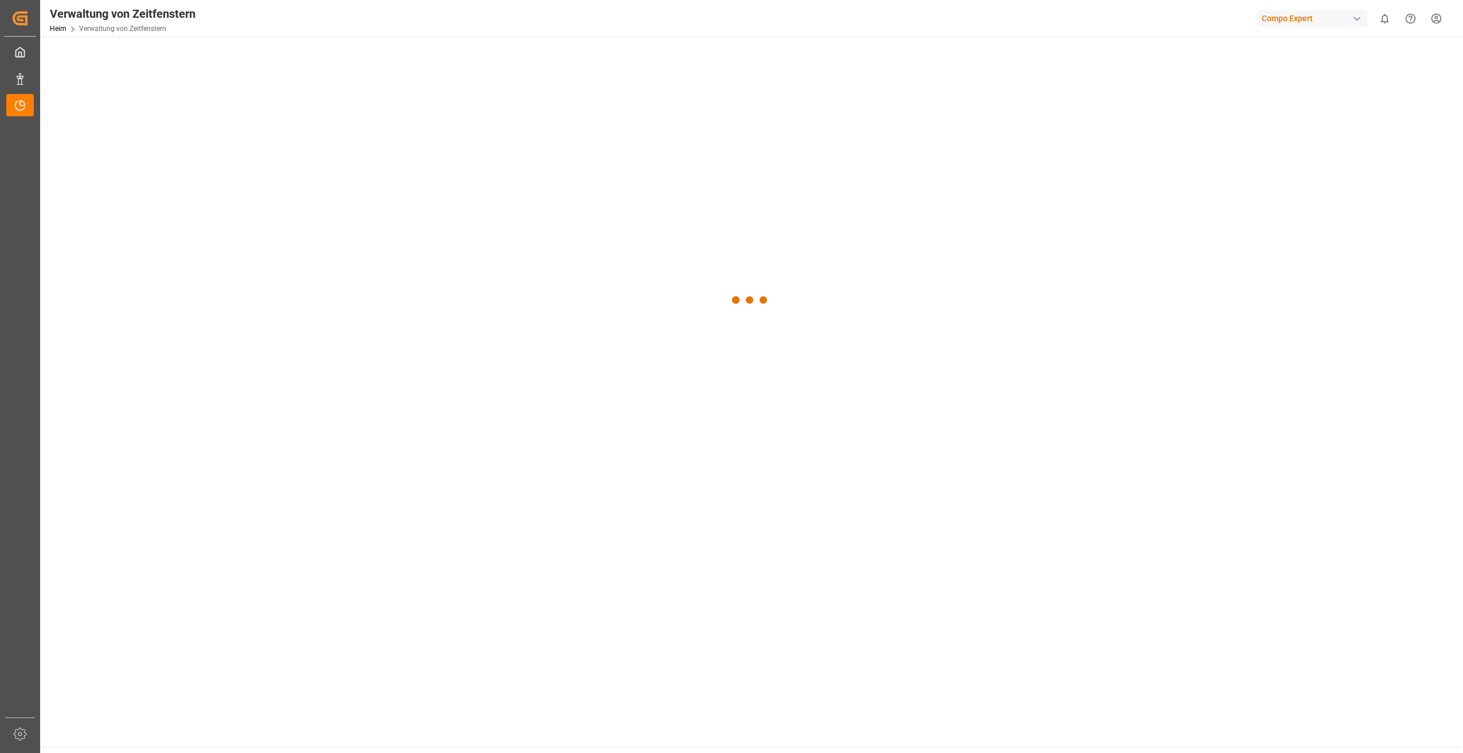  What do you see at coordinates (1385, 18) in the screenshot?
I see `button: 0 neue Benachrichtigungen anzeigen` at bounding box center [1385, 18].